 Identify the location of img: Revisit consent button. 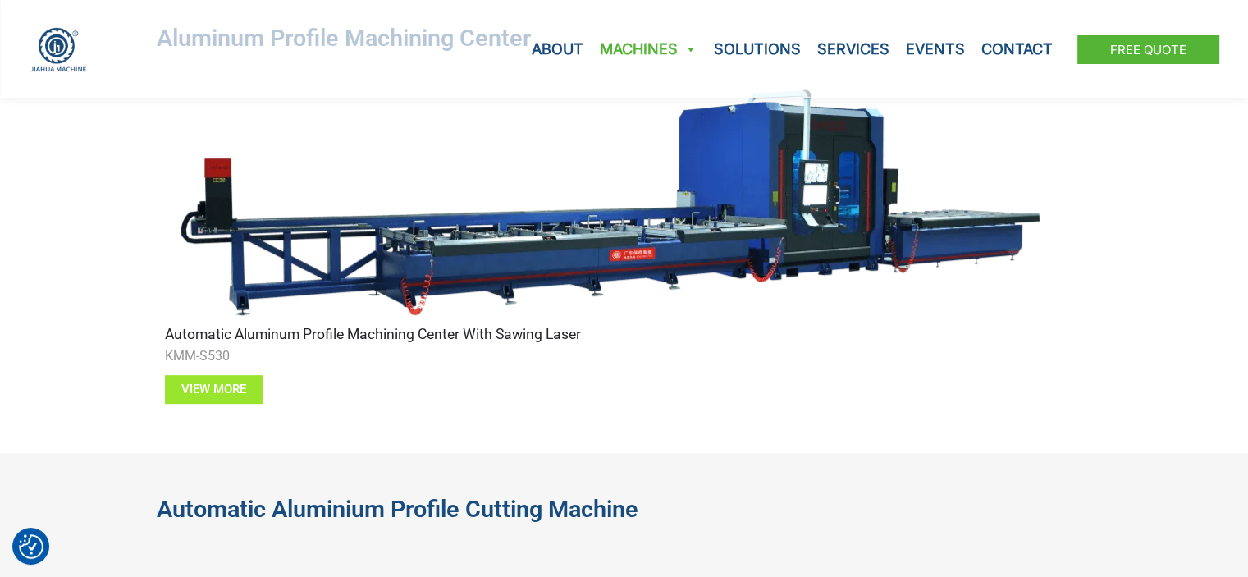
(31, 547).